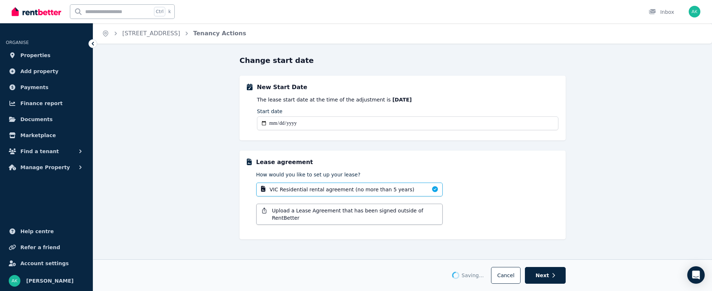  Describe the element at coordinates (36, 119) in the screenshot. I see `span: Documents` at that location.